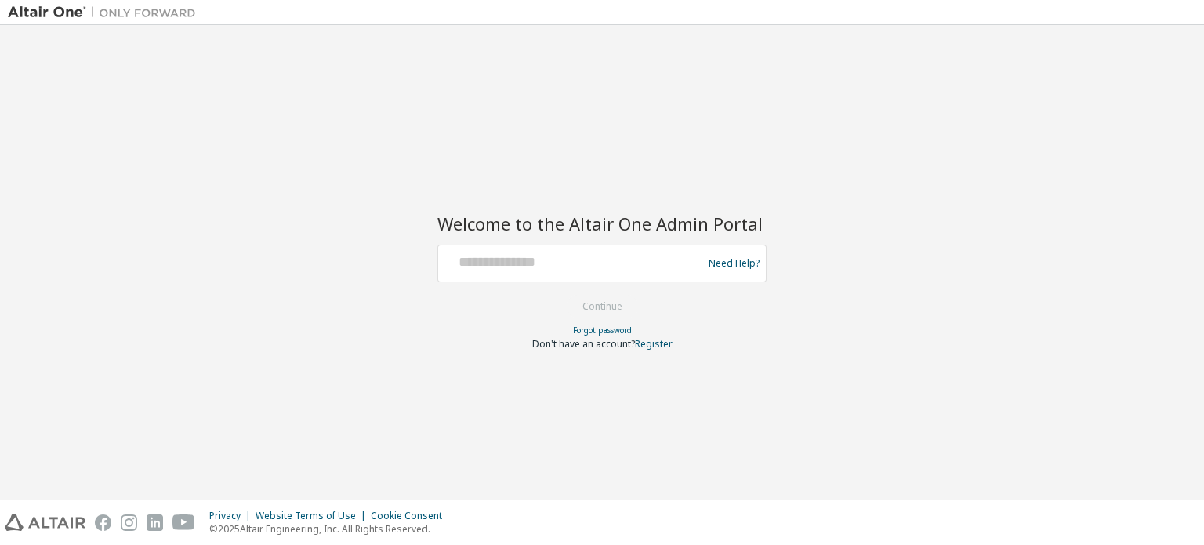 The image size is (1204, 545). I want to click on img: linkedin.svg, so click(154, 522).